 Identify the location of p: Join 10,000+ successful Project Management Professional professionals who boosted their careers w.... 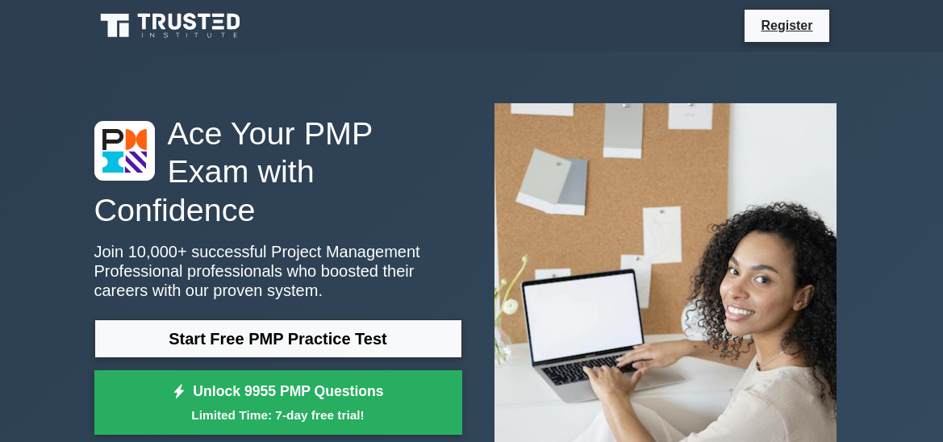
(278, 271).